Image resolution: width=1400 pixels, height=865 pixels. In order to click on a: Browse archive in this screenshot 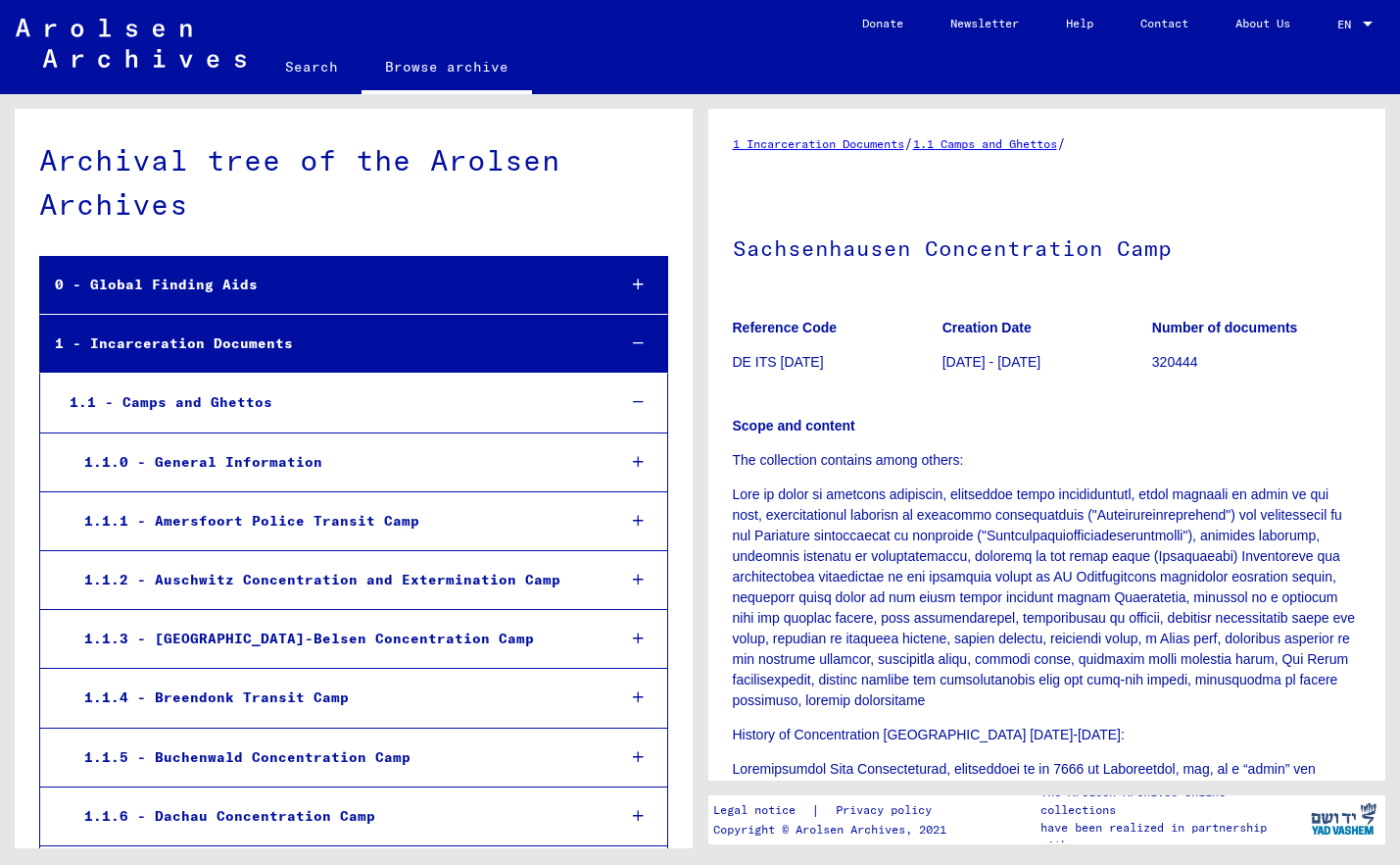, I will do `click(447, 69)`.